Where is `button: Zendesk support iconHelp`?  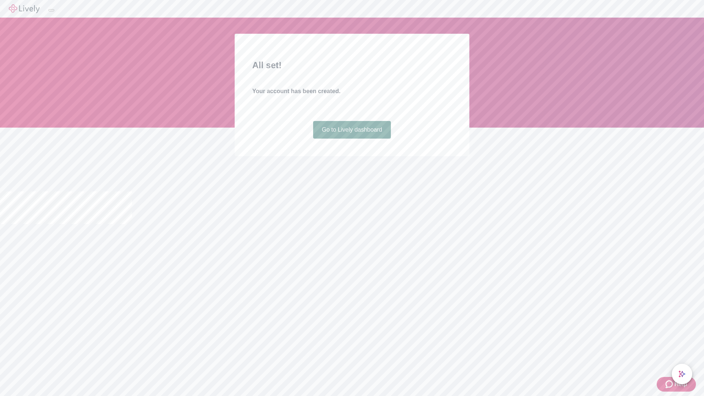 button: Zendesk support iconHelp is located at coordinates (676, 384).